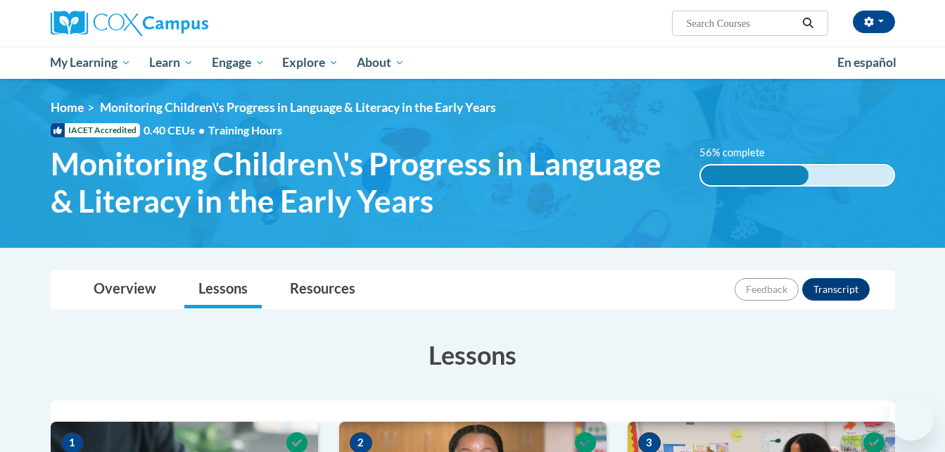 This screenshot has height=452, width=945. Describe the element at coordinates (381, 63) in the screenshot. I see `a: About` at that location.